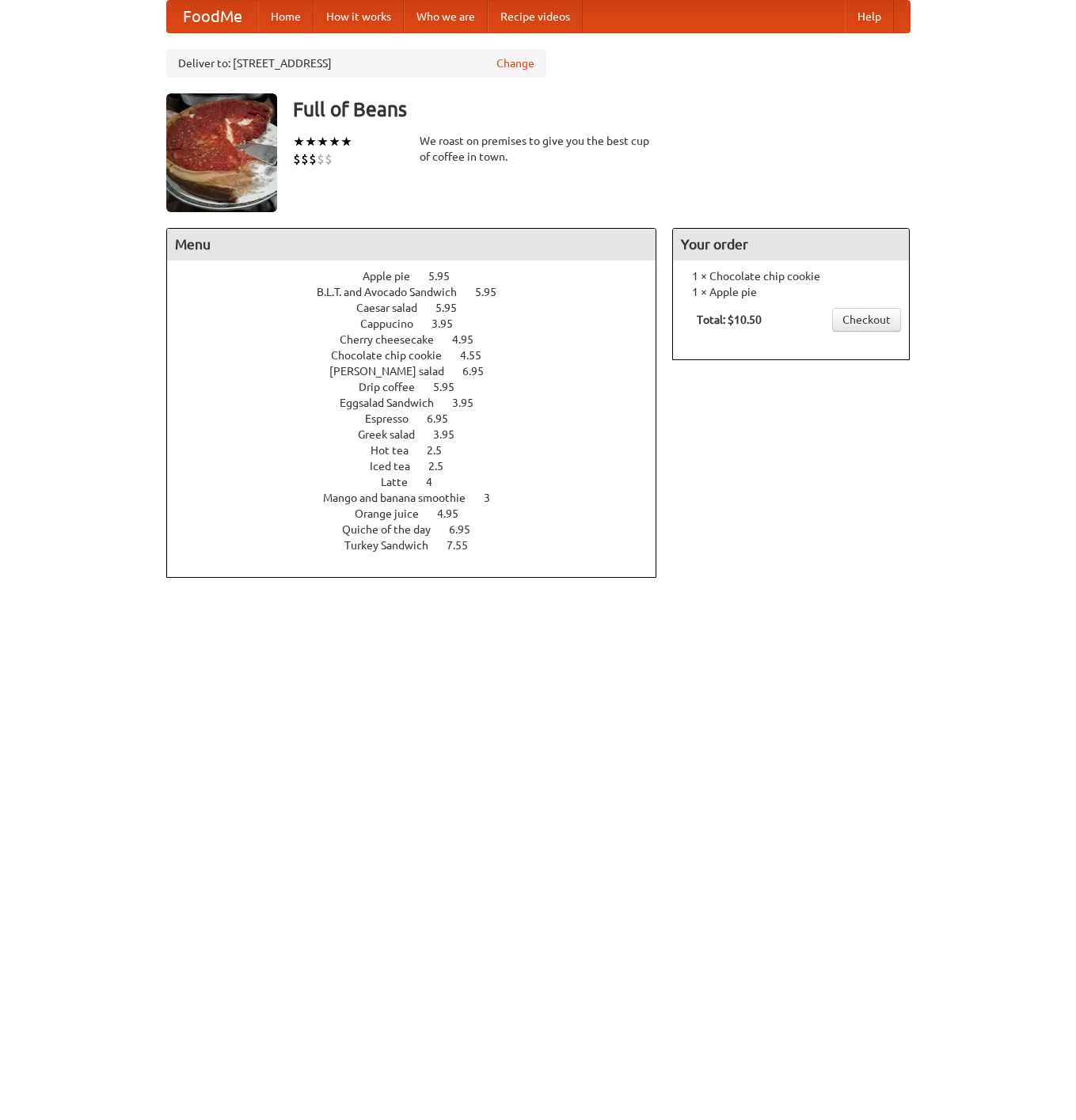 This screenshot has width=1076, height=1120. What do you see at coordinates (421, 324) in the screenshot?
I see `a: Cappucino 3.95` at bounding box center [421, 324].